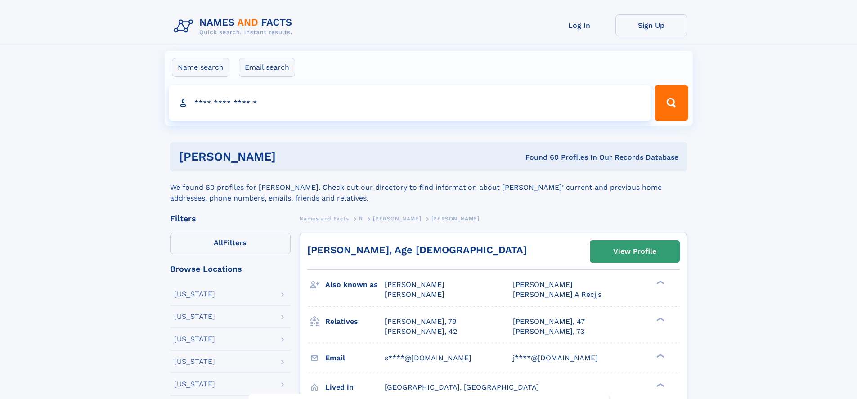  I want to click on input: search input, so click(410, 103).